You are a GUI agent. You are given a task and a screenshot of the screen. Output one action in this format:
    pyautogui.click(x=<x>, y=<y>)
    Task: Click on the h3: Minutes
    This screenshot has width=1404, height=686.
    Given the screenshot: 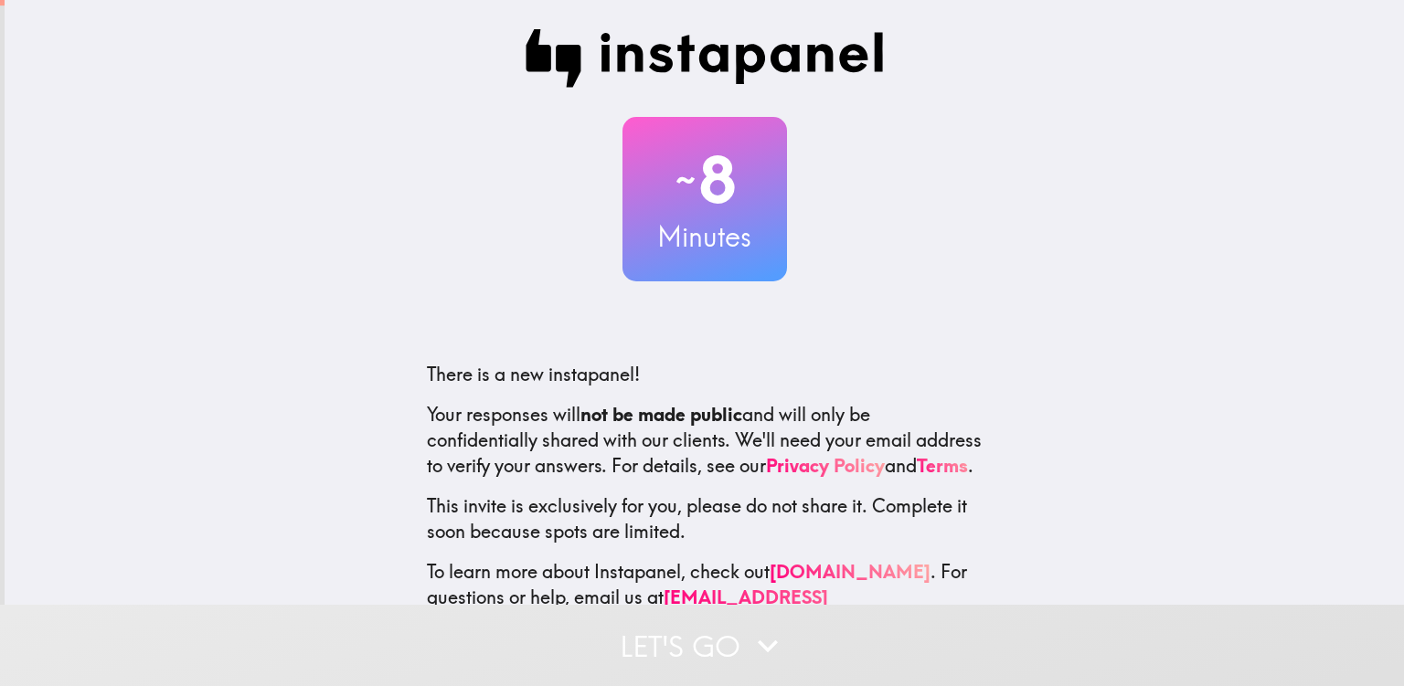 What is the action you would take?
    pyautogui.click(x=705, y=237)
    